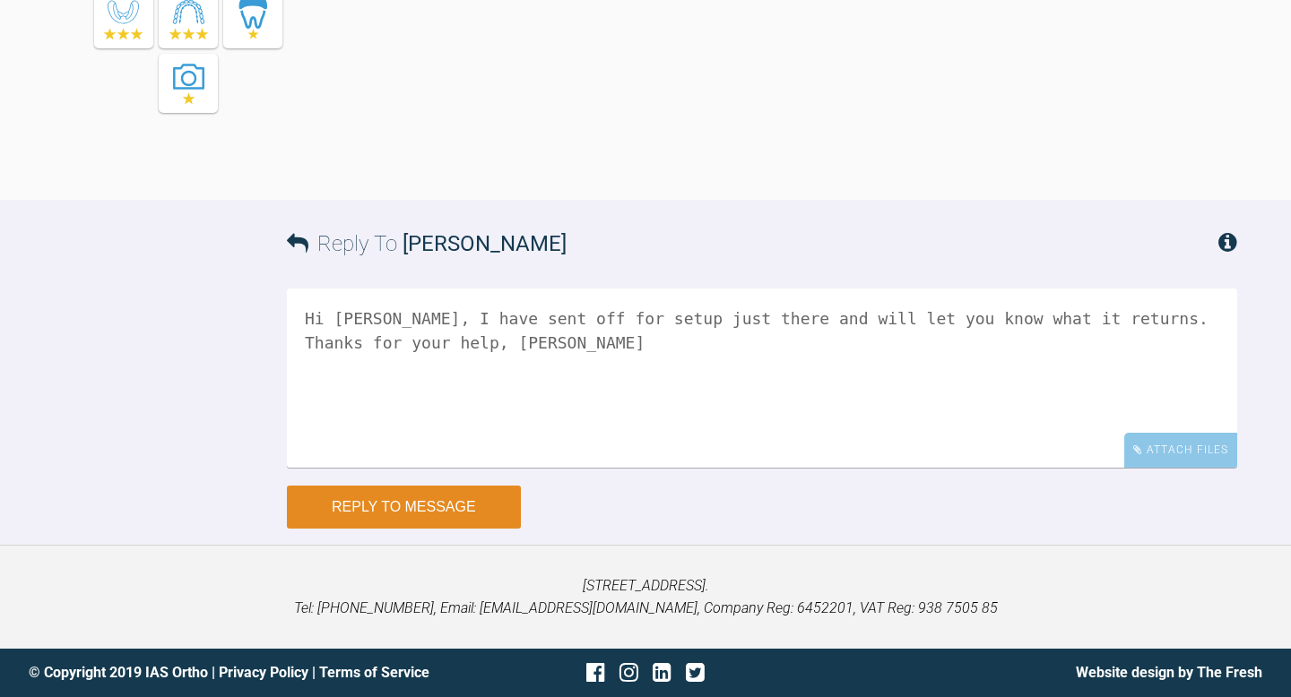 Image resolution: width=1291 pixels, height=697 pixels. I want to click on div: Attach Files, so click(1181, 450).